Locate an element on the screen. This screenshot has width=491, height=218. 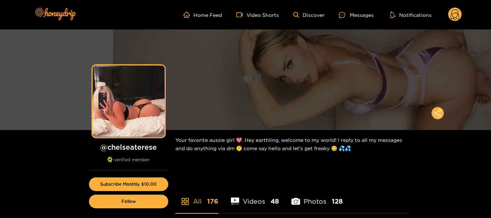
li: All is located at coordinates (197, 197).